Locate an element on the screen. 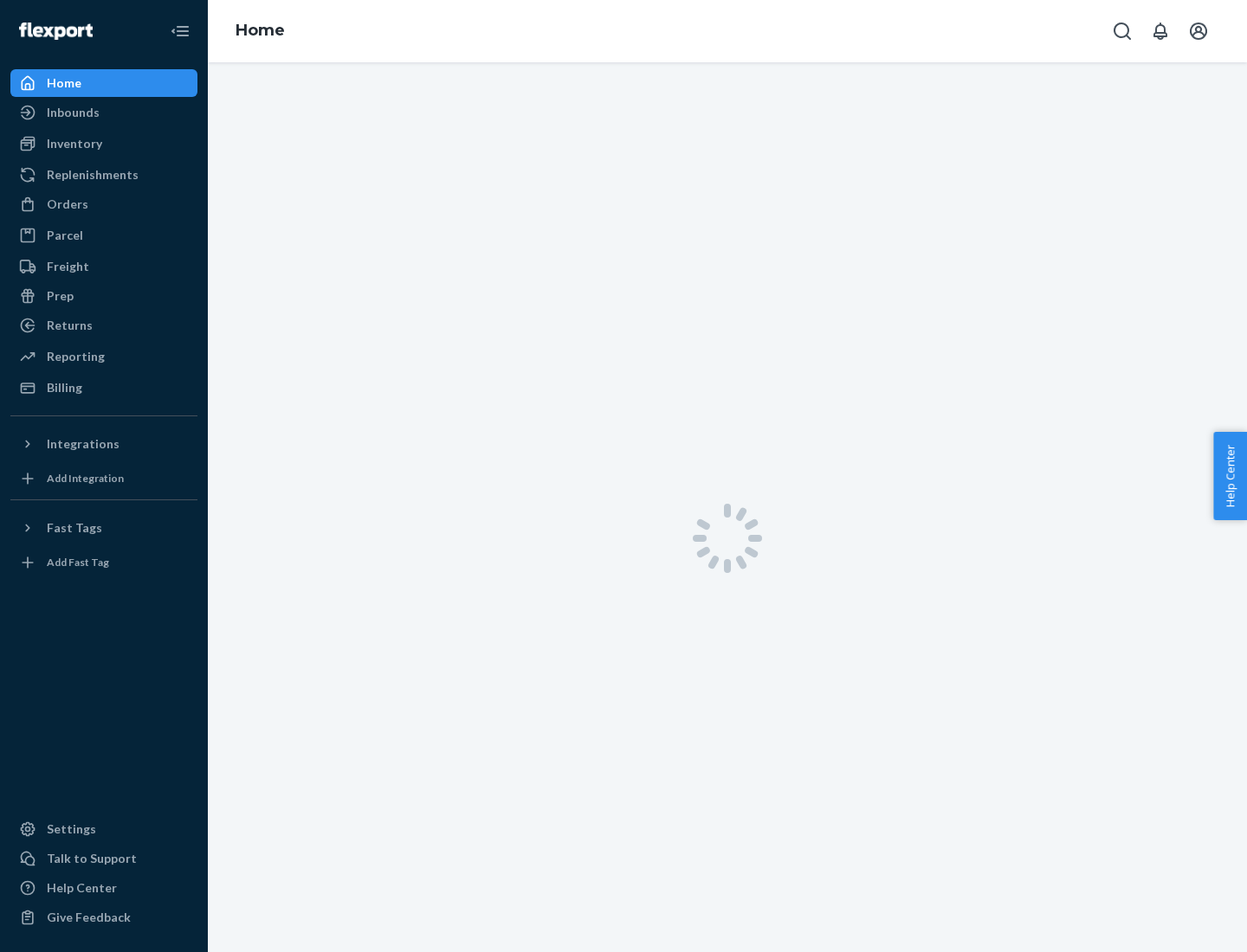 Image resolution: width=1247 pixels, height=952 pixels. div: Help Center is located at coordinates (81, 888).